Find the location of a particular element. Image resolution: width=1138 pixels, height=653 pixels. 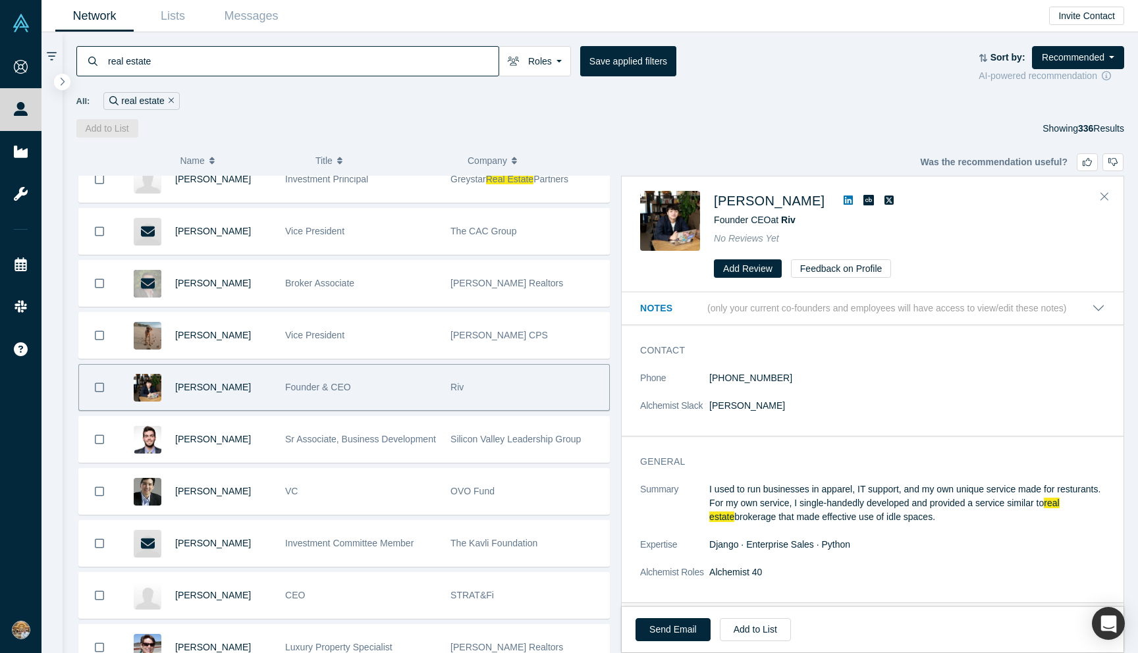

div: Was the recommendation useful? is located at coordinates (1021, 162).